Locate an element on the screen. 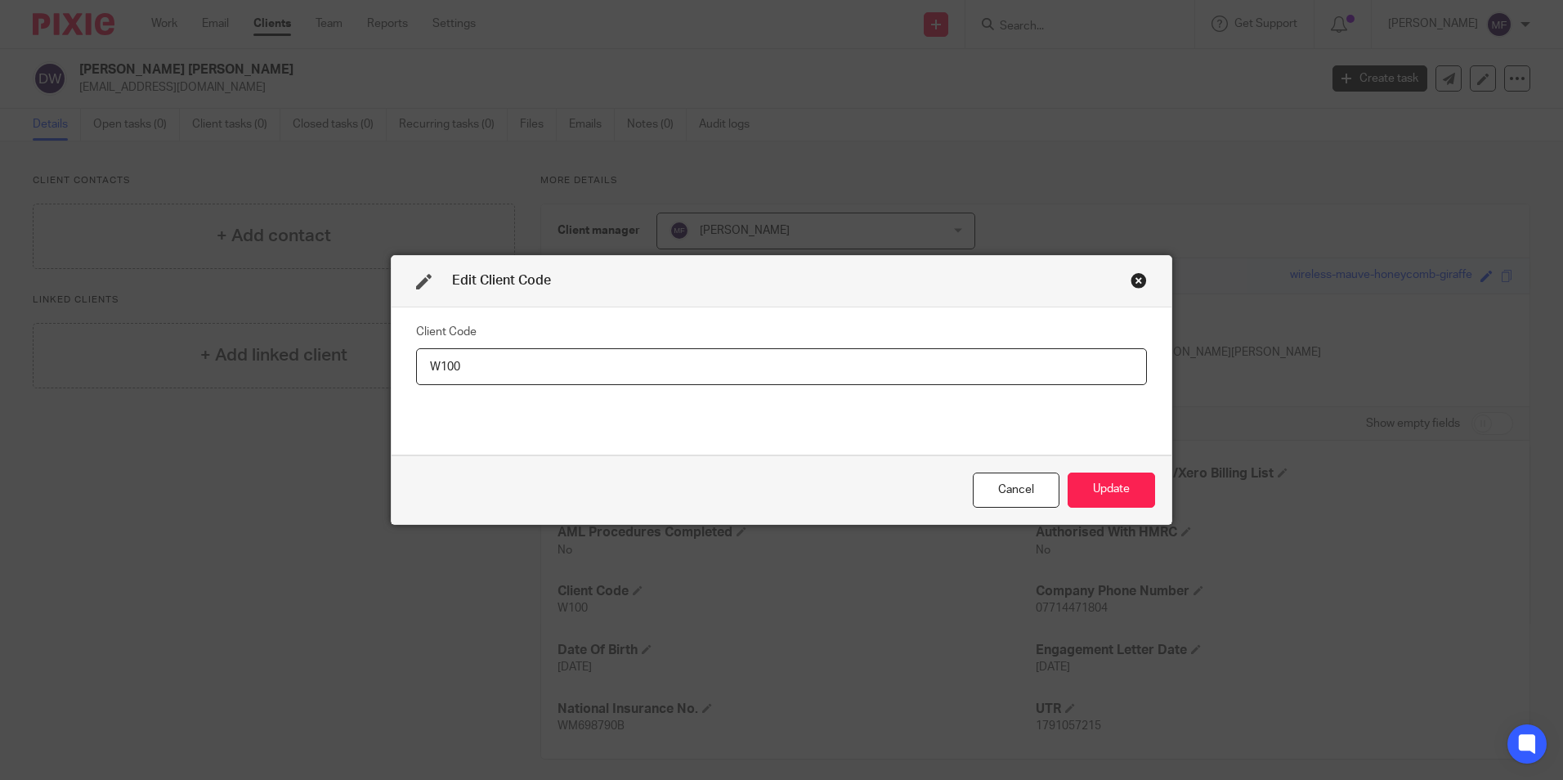  span: Edit Client Code is located at coordinates (501, 280).